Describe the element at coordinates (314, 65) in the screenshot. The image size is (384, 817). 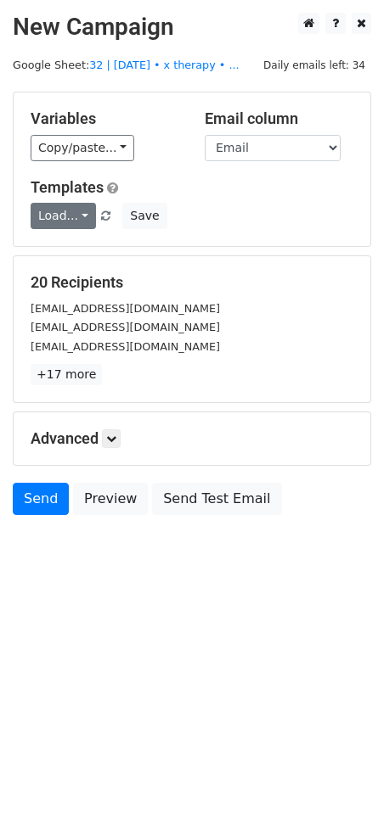
I see `span: Daily emails left: 34` at that location.